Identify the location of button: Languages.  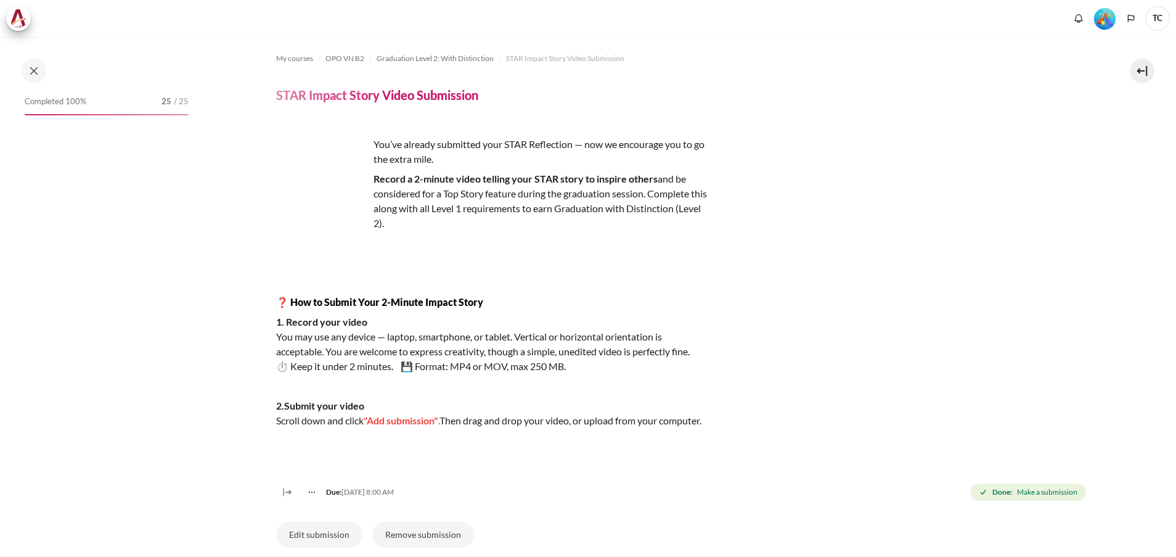
(1131, 18).